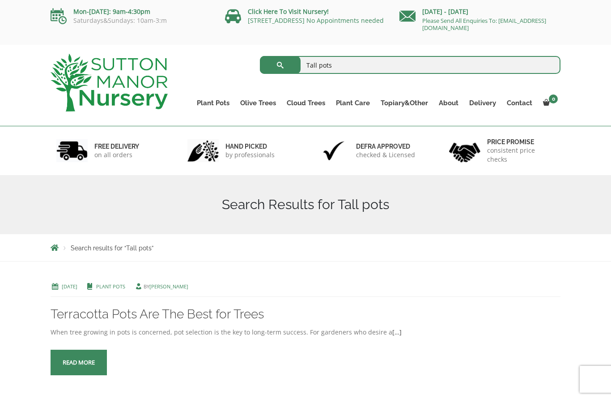 The height and width of the screenshot is (399, 611). Describe the element at coordinates (250, 155) in the screenshot. I see `p: by professionals` at that location.